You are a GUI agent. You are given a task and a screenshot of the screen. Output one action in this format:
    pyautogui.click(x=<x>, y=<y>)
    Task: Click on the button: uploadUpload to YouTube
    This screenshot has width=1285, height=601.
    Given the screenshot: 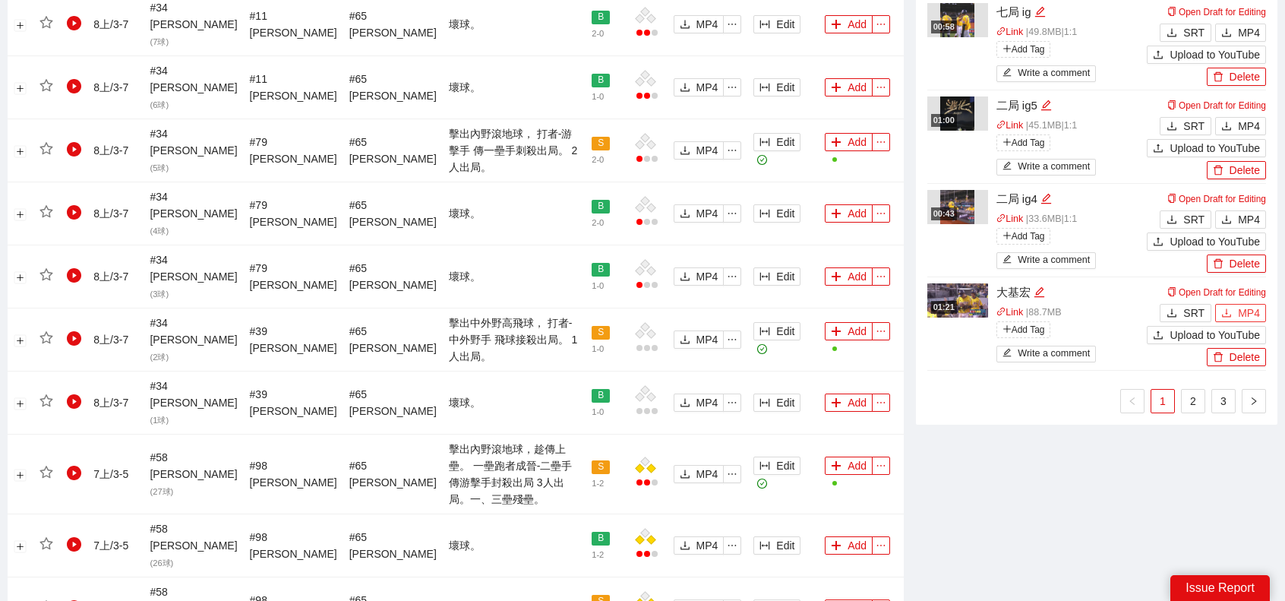 What is the action you would take?
    pyautogui.click(x=1206, y=55)
    